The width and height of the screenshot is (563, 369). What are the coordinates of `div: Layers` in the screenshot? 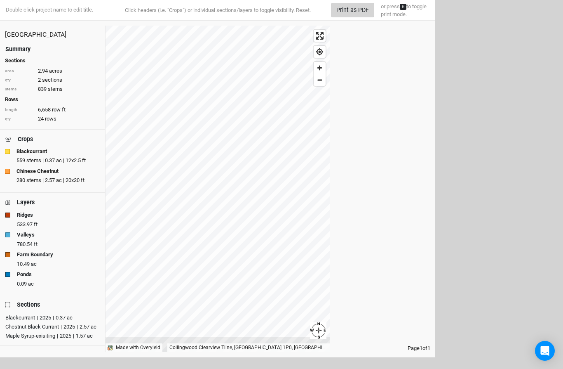 It's located at (26, 202).